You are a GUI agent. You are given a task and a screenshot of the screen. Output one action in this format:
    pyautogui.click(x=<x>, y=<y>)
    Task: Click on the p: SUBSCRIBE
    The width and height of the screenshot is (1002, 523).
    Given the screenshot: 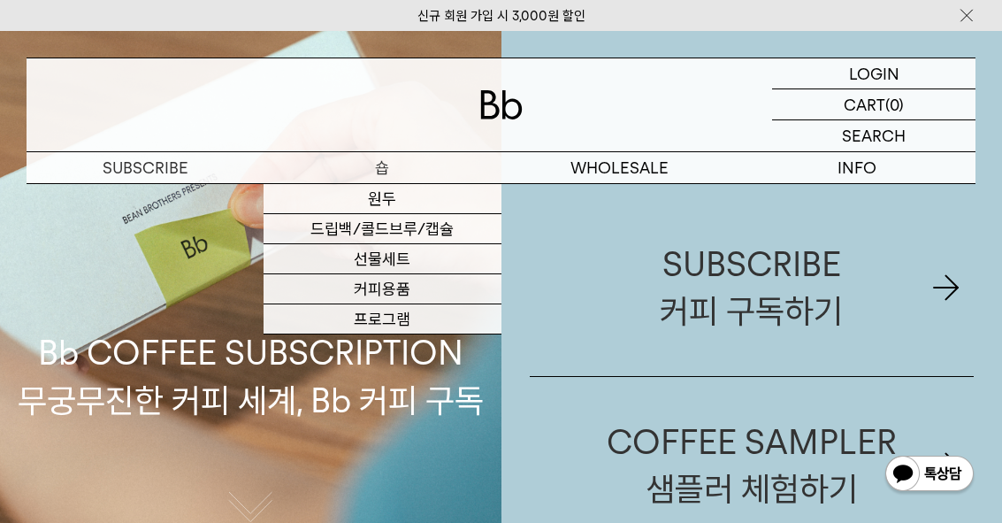 What is the action you would take?
    pyautogui.click(x=145, y=167)
    